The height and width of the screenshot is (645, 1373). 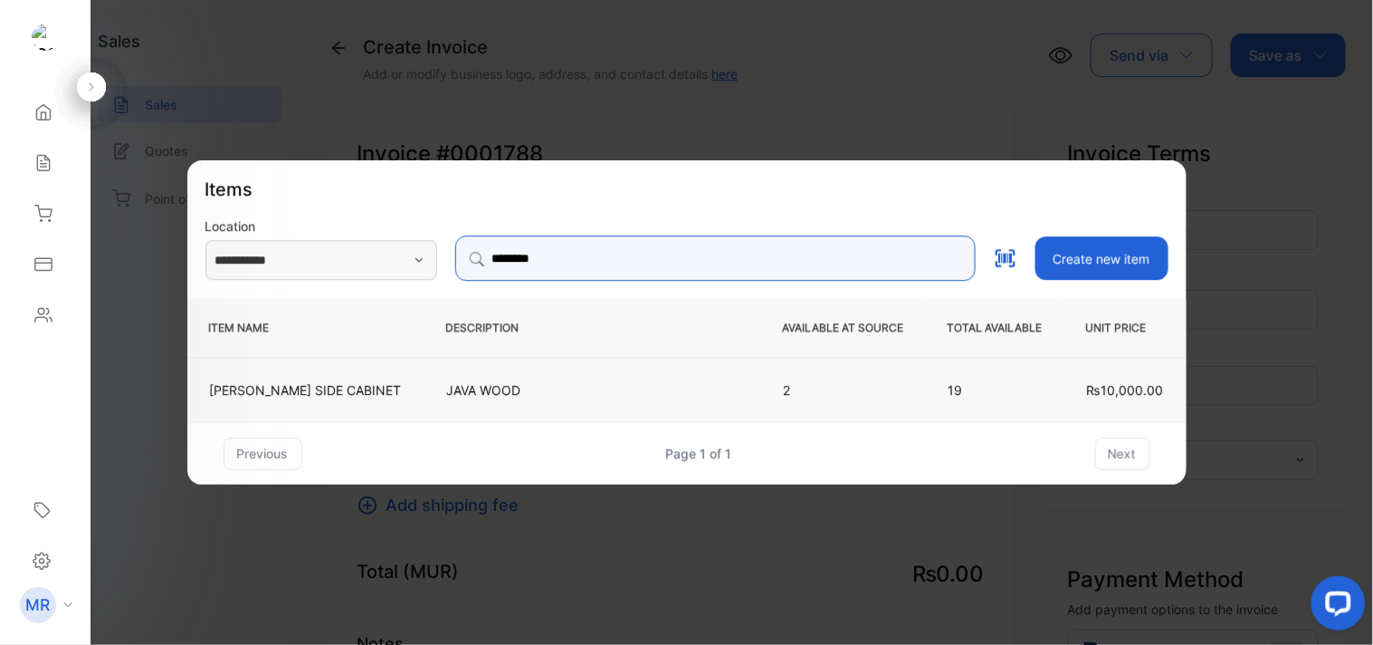 I want to click on p: ITEM NAME, so click(x=306, y=328).